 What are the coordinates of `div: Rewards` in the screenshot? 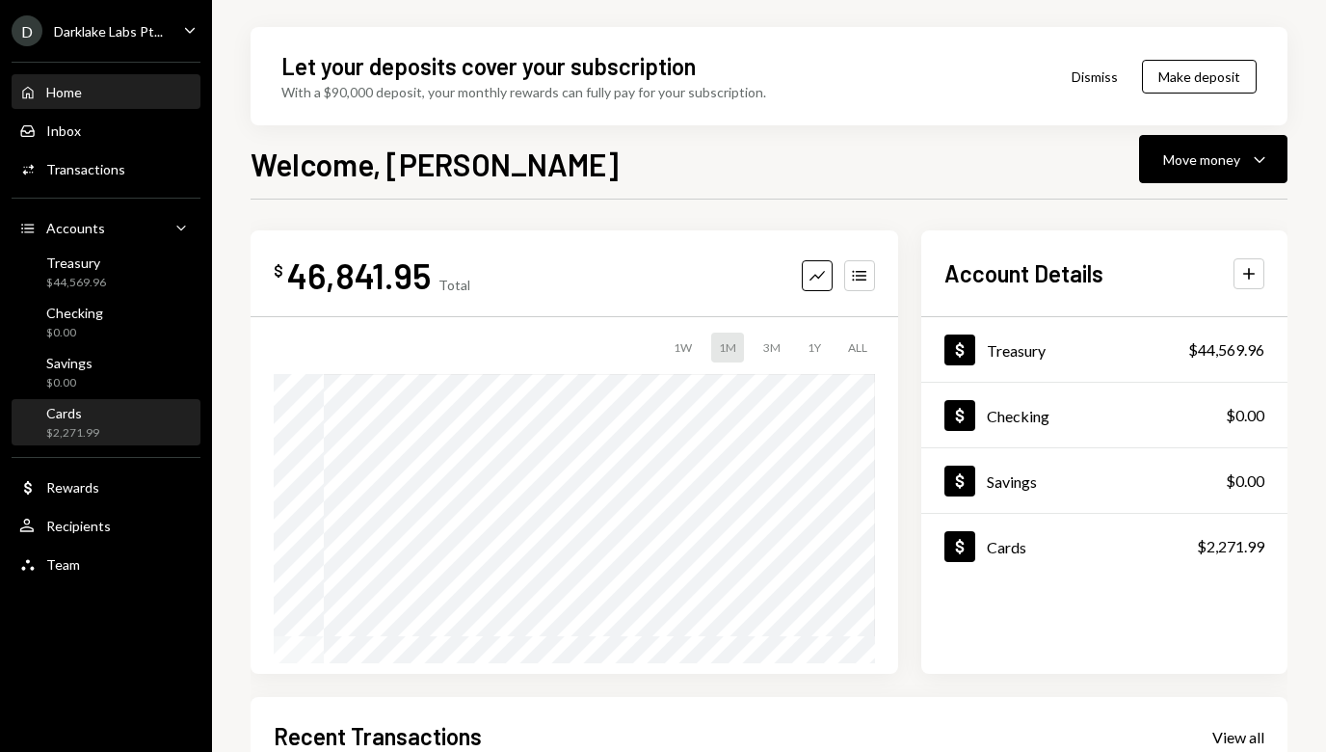 It's located at (72, 487).